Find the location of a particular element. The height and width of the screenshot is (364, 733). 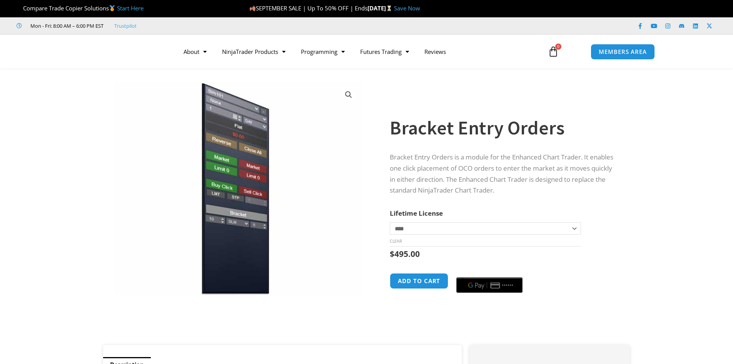

bdi: 495.00 is located at coordinates (405, 254).